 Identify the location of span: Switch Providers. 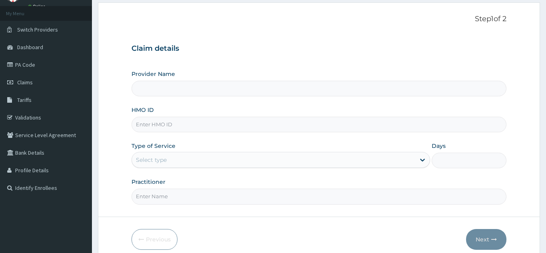
(38, 30).